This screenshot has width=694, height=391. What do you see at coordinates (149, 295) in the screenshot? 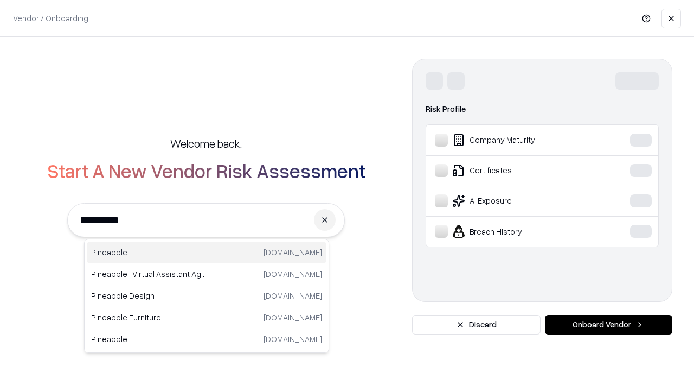
I see `p: Pineapple Design` at bounding box center [149, 295].